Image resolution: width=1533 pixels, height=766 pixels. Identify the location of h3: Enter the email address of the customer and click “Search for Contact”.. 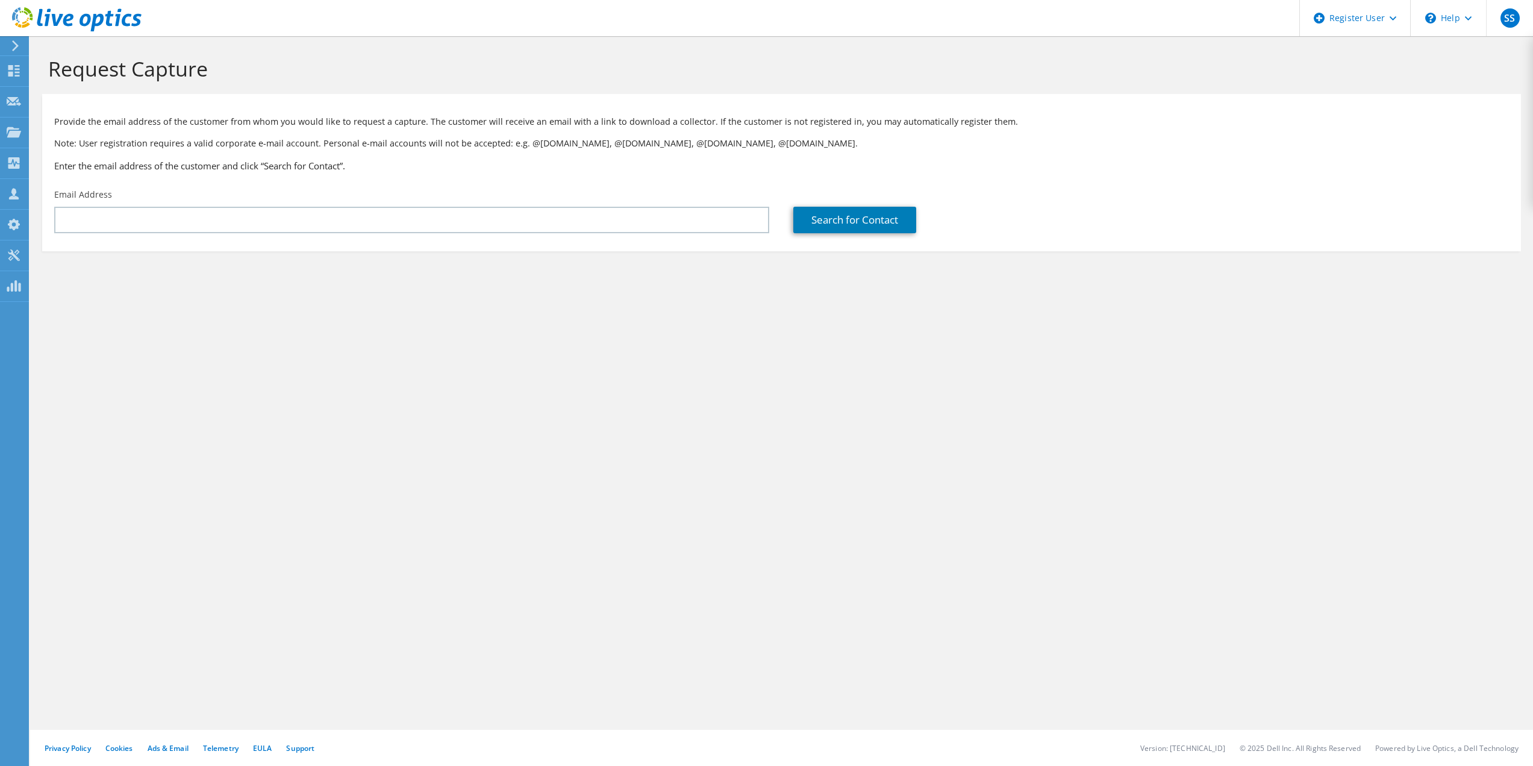
(781, 166).